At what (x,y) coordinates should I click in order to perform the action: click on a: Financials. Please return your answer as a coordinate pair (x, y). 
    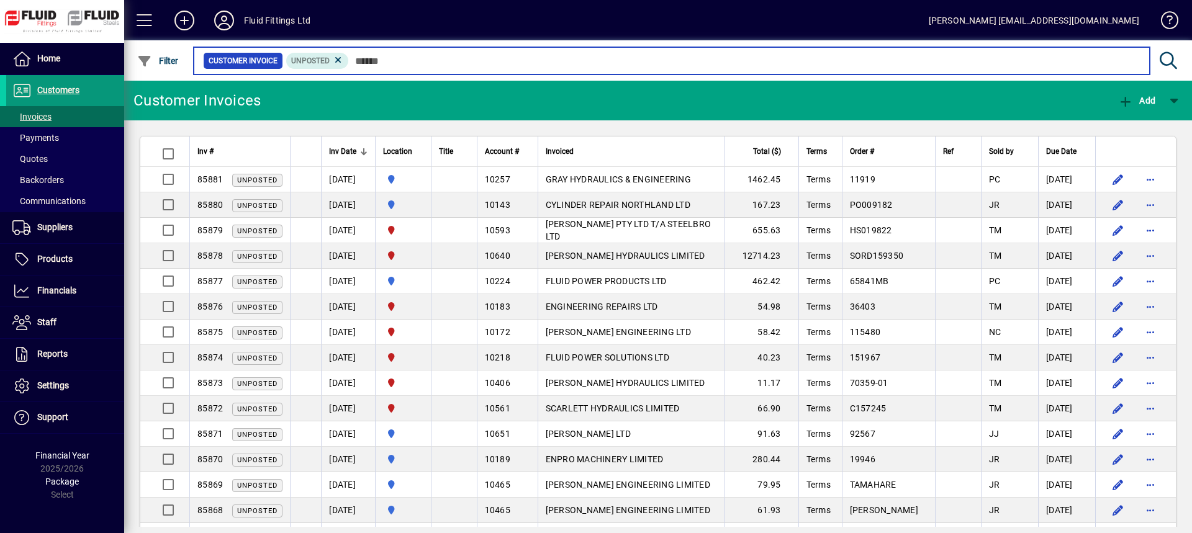
    Looking at the image, I should click on (65, 291).